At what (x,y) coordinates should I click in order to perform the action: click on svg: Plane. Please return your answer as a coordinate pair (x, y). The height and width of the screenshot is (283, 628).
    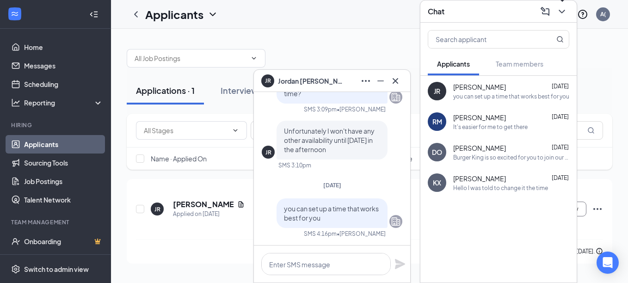
    Looking at the image, I should click on (400, 264).